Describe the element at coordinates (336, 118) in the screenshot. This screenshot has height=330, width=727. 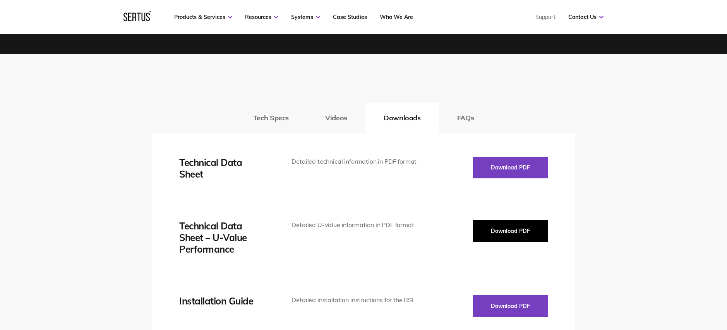
I see `button: Videos` at that location.